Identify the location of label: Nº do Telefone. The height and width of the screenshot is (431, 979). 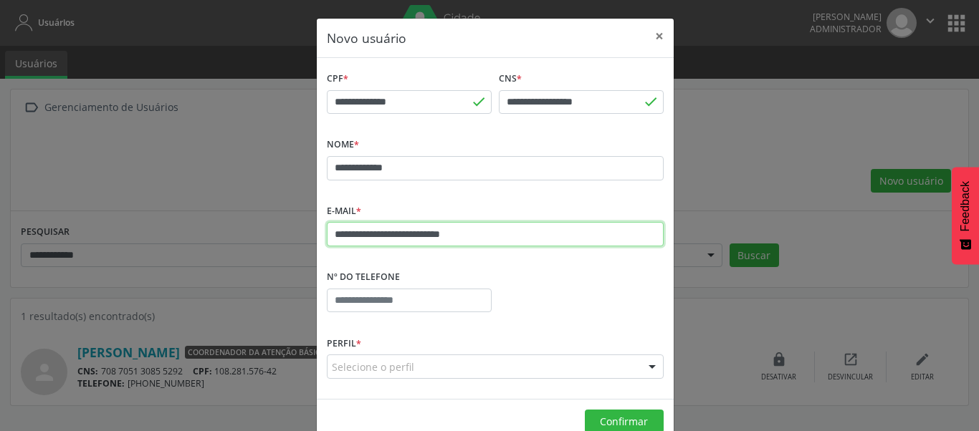
(363, 277).